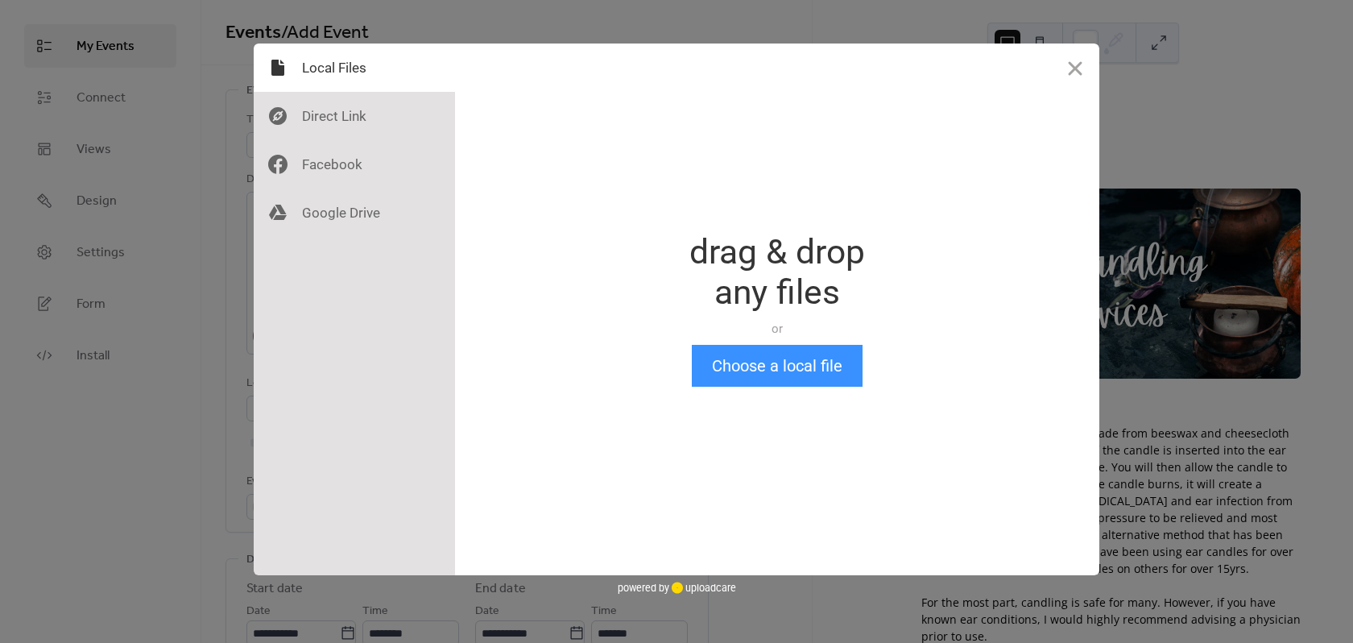 The image size is (1353, 643). Describe the element at coordinates (777, 366) in the screenshot. I see `button: Choose a local file` at that location.